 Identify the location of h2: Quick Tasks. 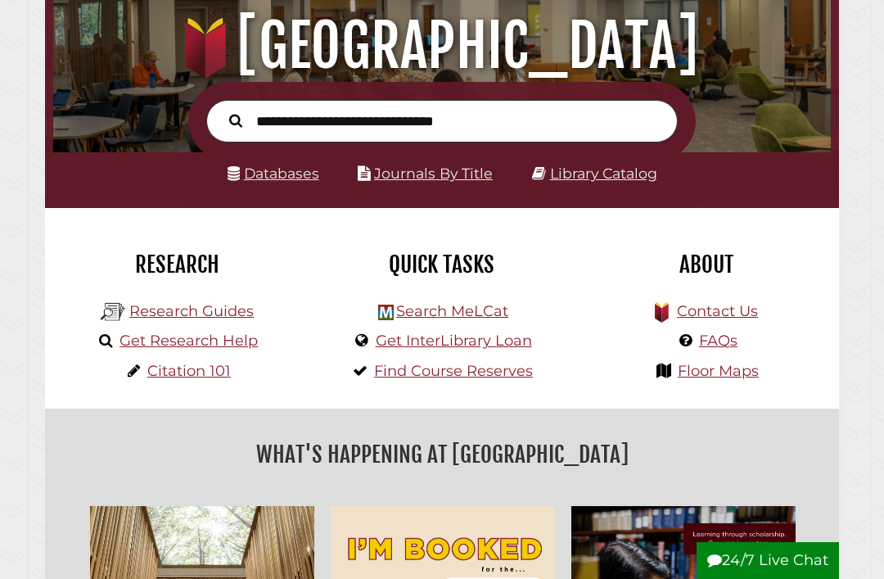
(441, 264).